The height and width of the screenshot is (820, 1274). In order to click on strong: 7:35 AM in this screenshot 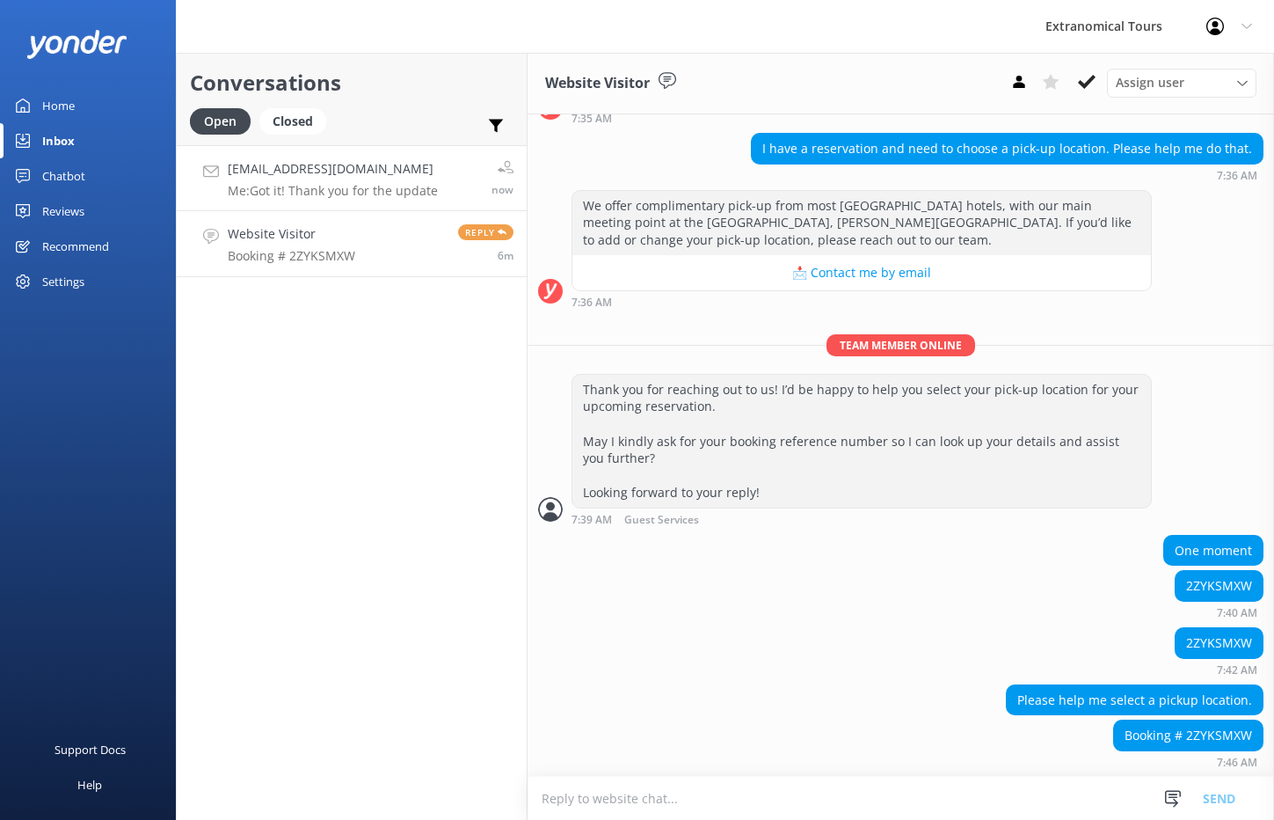, I will do `click(592, 119)`.